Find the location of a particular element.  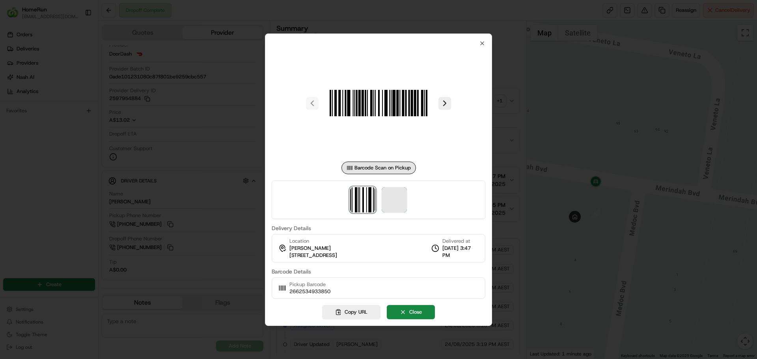

span: Delivered at is located at coordinates (461, 241).